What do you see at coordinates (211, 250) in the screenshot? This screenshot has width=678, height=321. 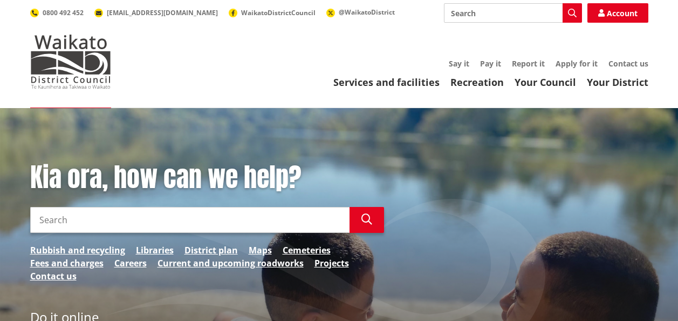 I see `a: District plan` at bounding box center [211, 250].